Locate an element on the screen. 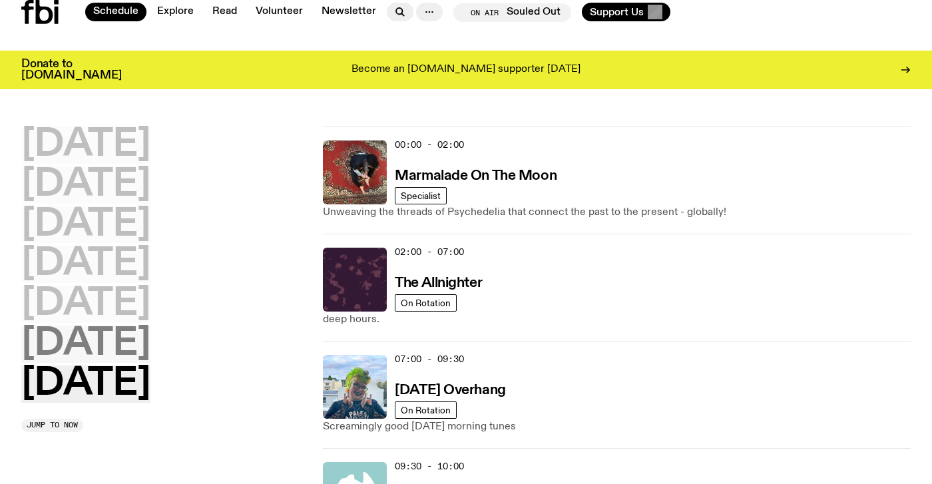  span: On Air is located at coordinates (485, 12).